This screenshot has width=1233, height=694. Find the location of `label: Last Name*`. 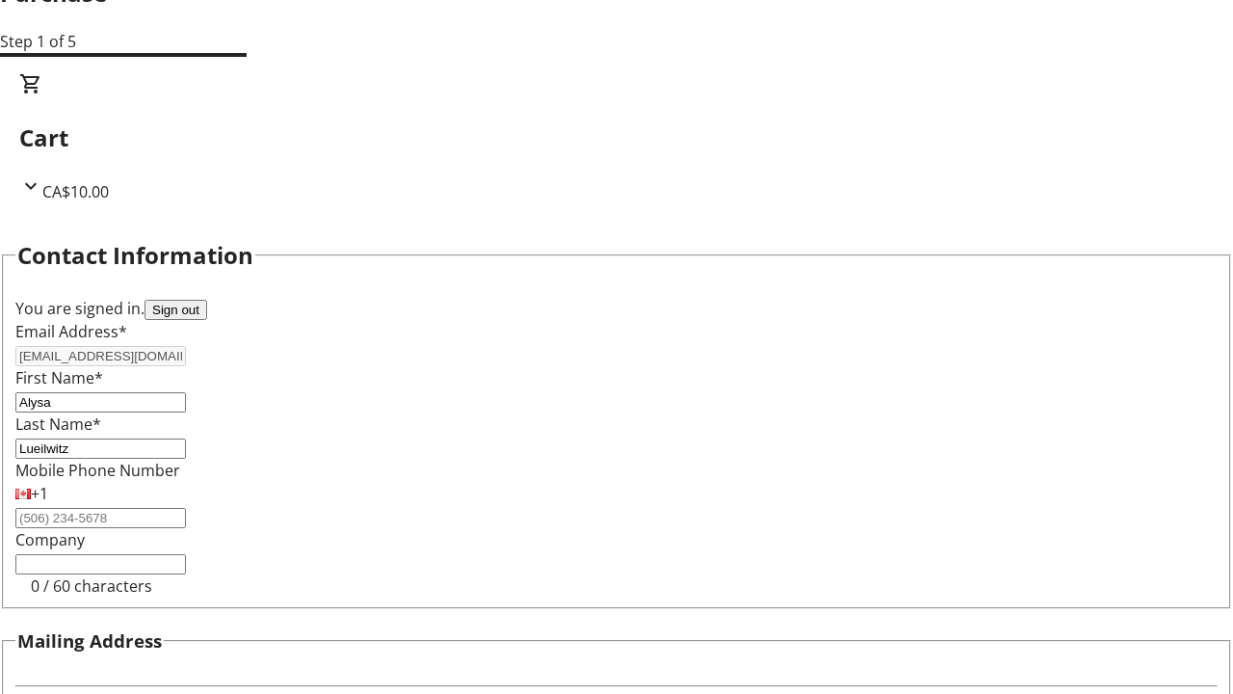

label: Last Name* is located at coordinates (58, 424).